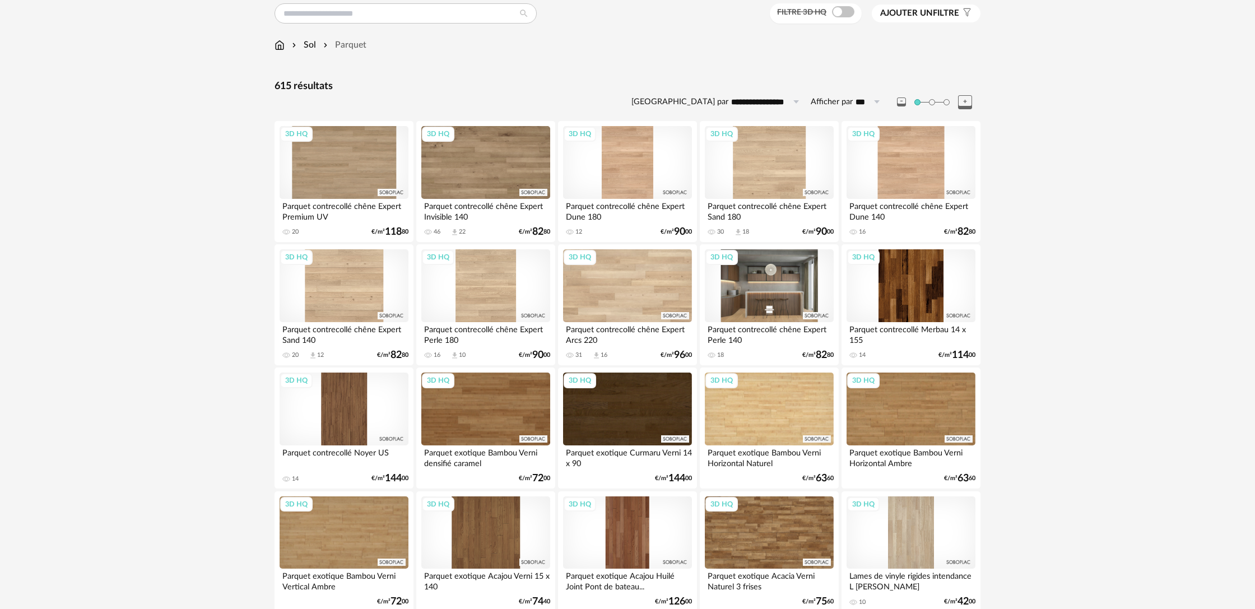 This screenshot has height=609, width=1255. Describe the element at coordinates (344, 333) in the screenshot. I see `div: Parquet contrecollé chêne Expert Sand 140` at that location.